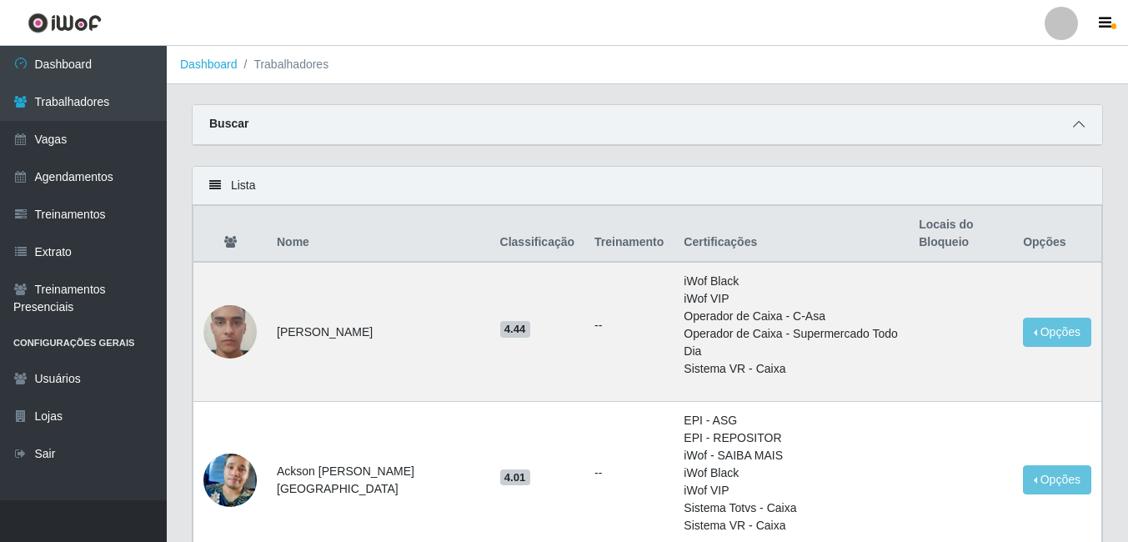 Image resolution: width=1128 pixels, height=542 pixels. Describe the element at coordinates (209, 64) in the screenshot. I see `a: Dashboard` at that location.